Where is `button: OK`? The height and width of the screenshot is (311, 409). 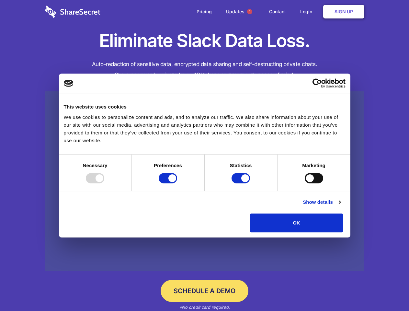 button: OK is located at coordinates (296, 223).